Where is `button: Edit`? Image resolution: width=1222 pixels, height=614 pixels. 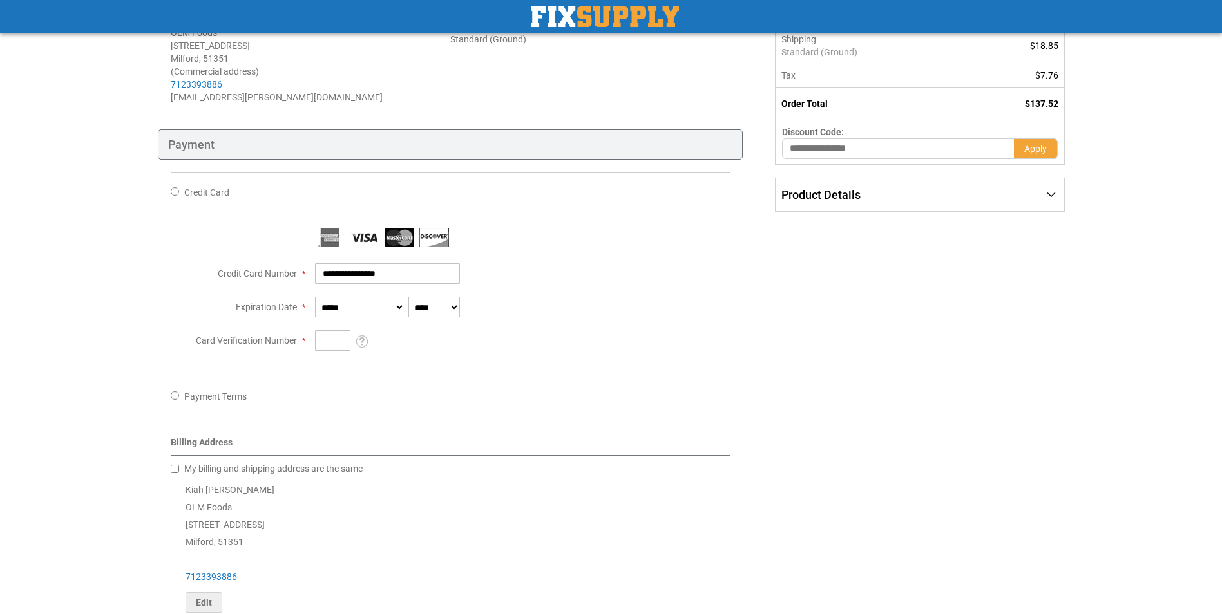
button: Edit is located at coordinates (204, 603).